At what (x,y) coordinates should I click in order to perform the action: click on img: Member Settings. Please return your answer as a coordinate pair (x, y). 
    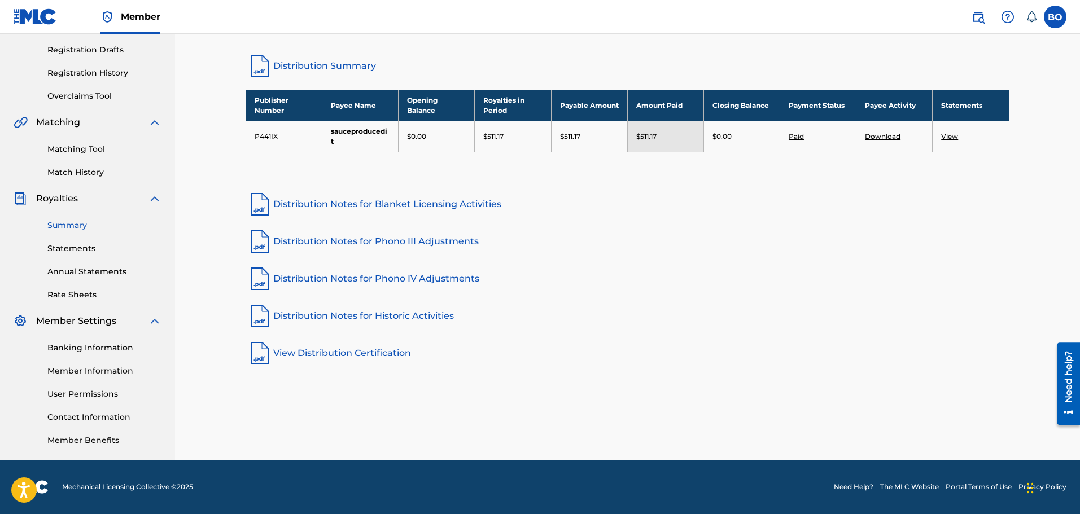
    Looking at the image, I should click on (20, 321).